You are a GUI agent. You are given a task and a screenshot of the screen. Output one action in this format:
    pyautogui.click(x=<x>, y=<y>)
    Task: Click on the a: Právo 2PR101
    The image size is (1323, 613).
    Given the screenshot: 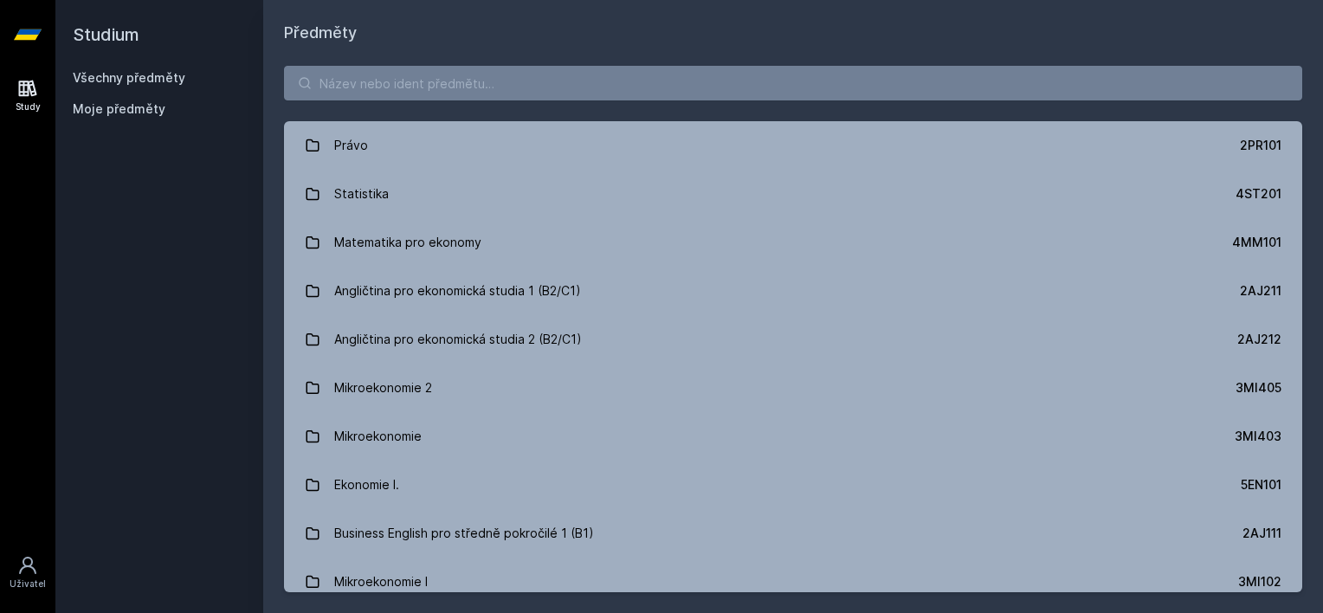 What is the action you would take?
    pyautogui.click(x=793, y=146)
    